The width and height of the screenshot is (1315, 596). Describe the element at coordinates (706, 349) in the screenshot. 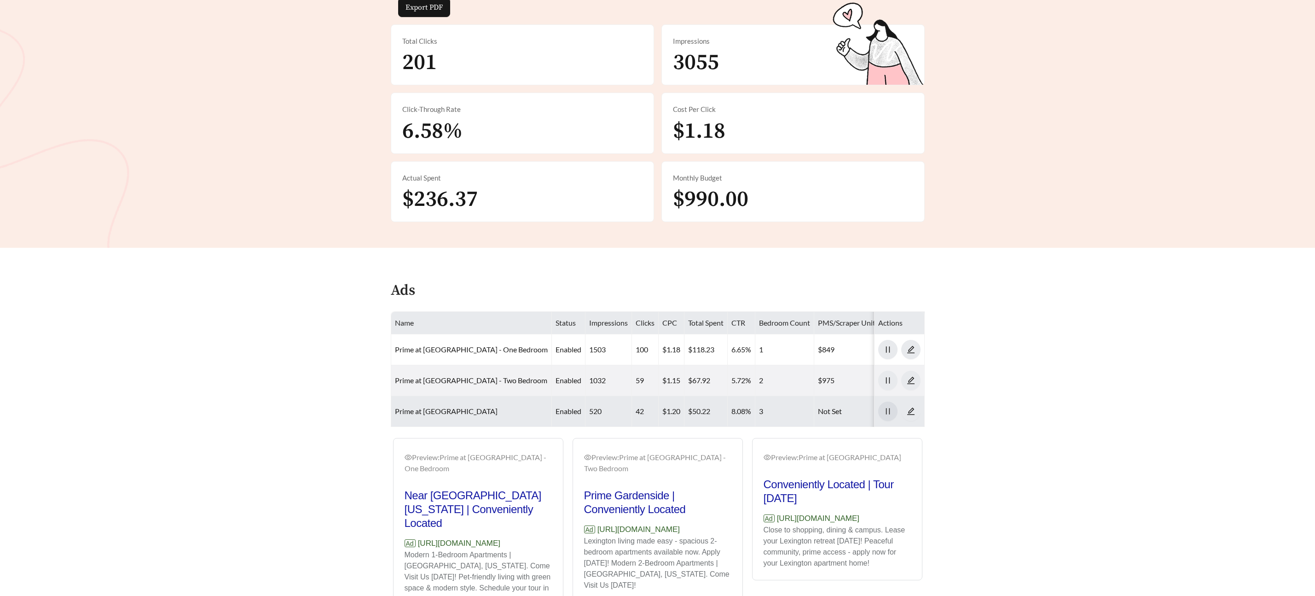

I see `td: $118.23` at that location.